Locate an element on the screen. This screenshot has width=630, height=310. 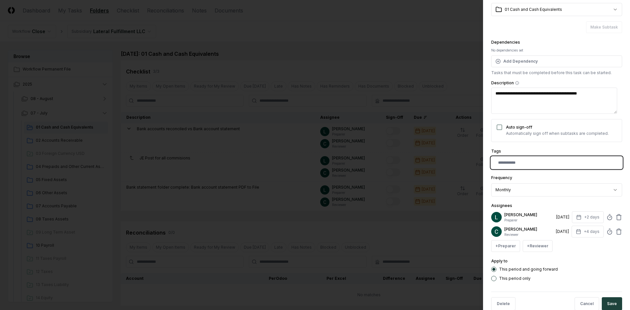
button: +Reviewer is located at coordinates (537, 246).